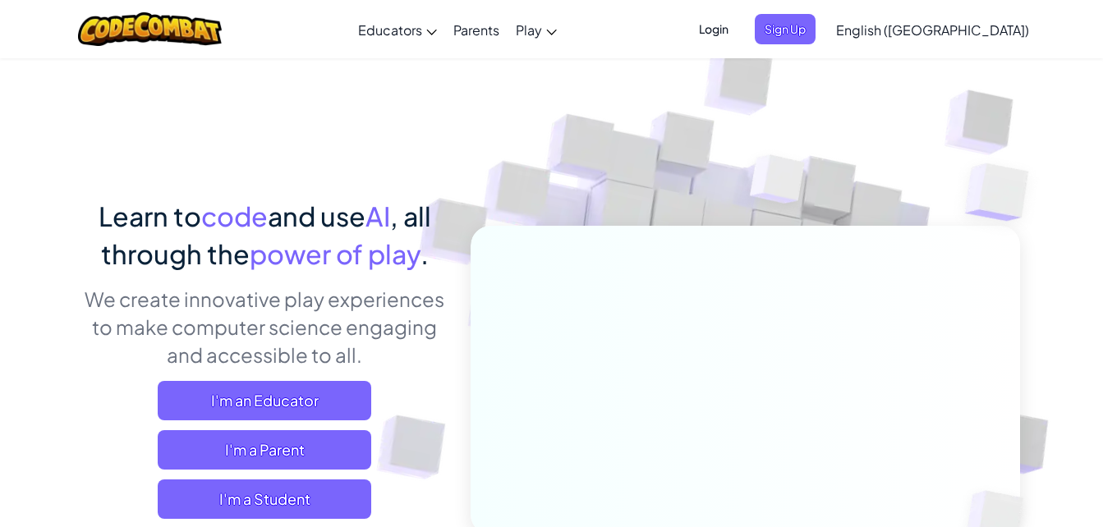 The width and height of the screenshot is (1103, 527). What do you see at coordinates (714, 29) in the screenshot?
I see `button: Login` at bounding box center [714, 29].